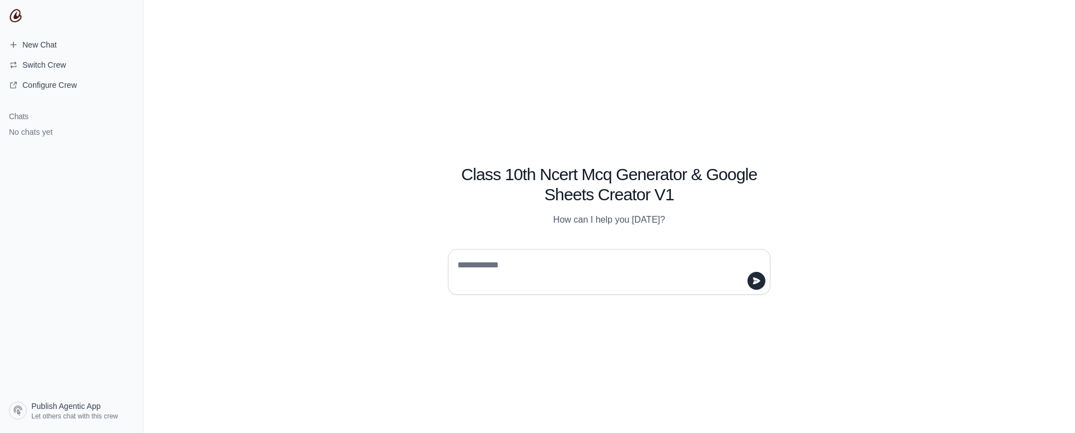  What do you see at coordinates (16, 16) in the screenshot?
I see `img: CrewAI Logo` at bounding box center [16, 16].